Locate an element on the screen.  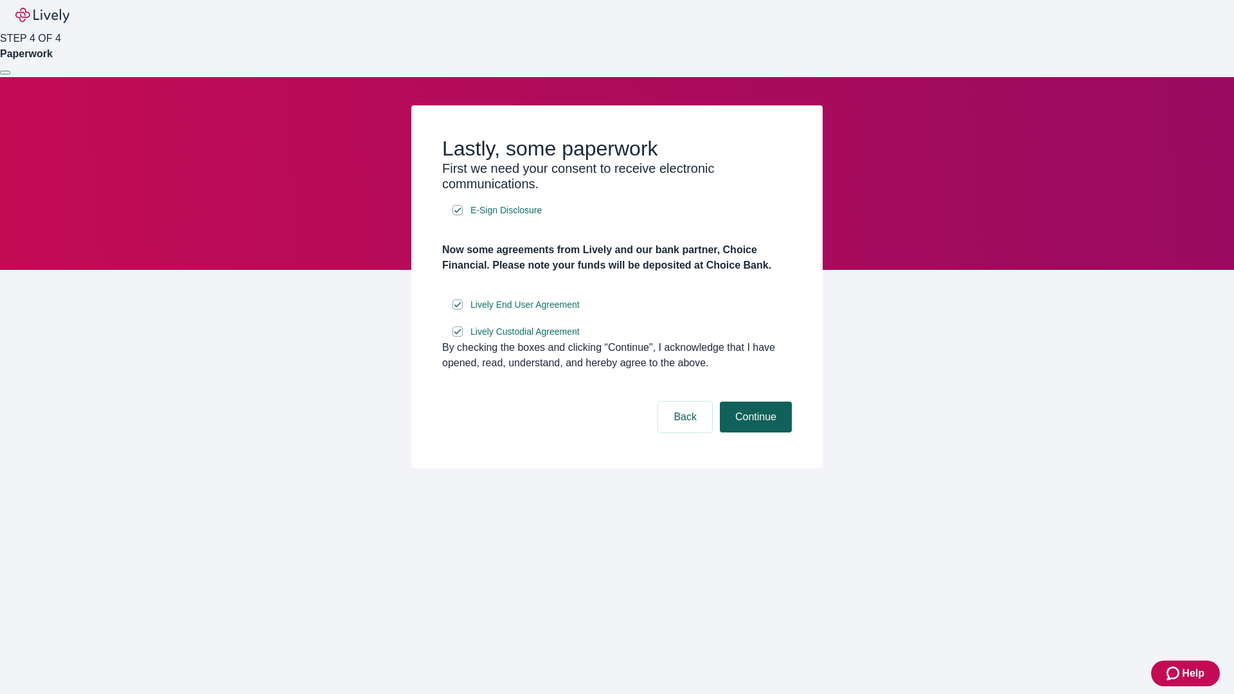
h4: Now some agreements from Lively and our bank partner, Choice Financial. Please note your funds wi... is located at coordinates (617, 258).